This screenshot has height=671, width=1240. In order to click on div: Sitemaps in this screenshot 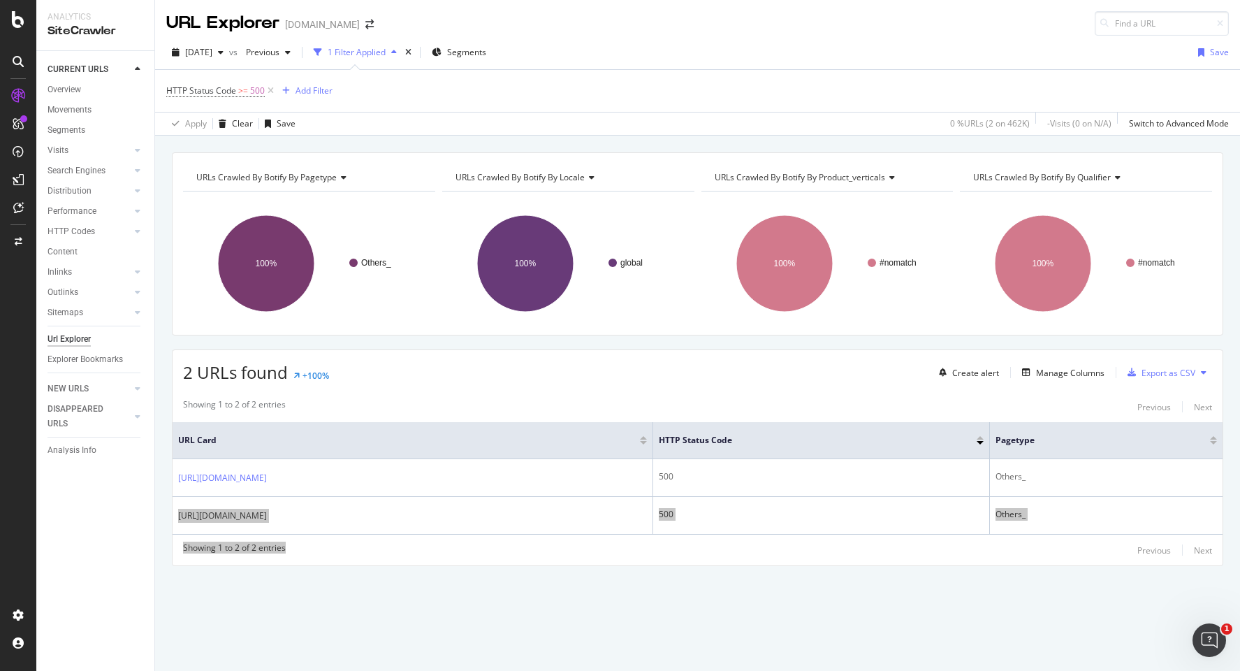, I will do `click(65, 312)`.